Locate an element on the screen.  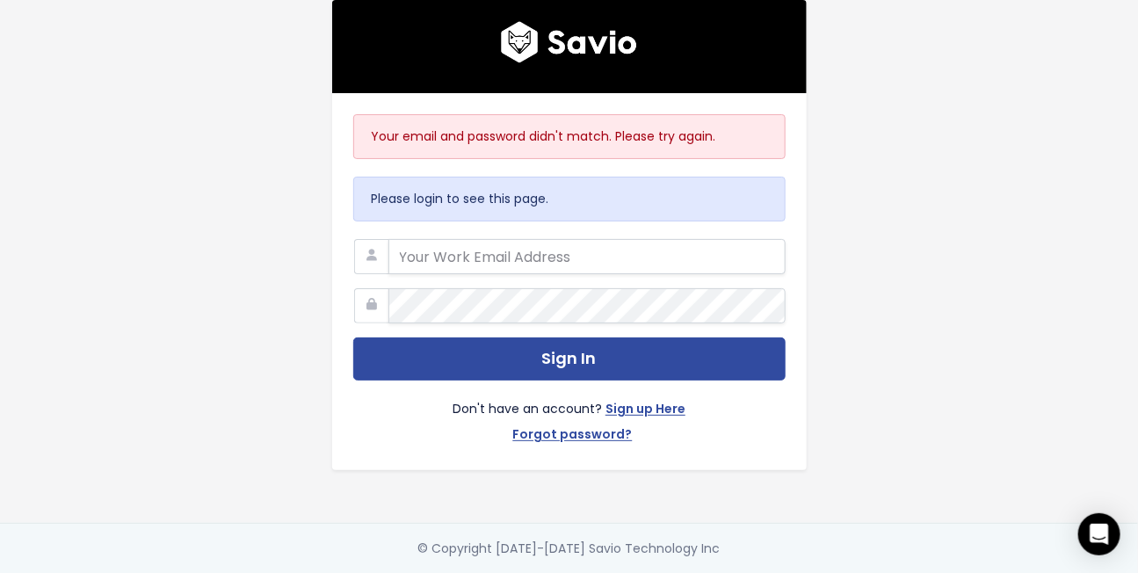
div: Don't have an account? is located at coordinates (569, 415).